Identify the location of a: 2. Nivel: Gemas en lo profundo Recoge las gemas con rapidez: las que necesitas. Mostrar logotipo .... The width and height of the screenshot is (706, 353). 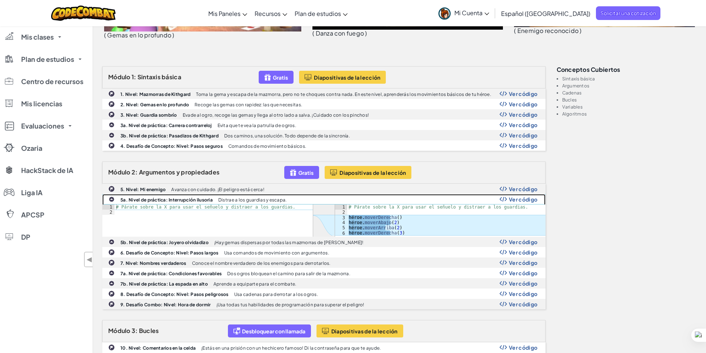
(324, 104).